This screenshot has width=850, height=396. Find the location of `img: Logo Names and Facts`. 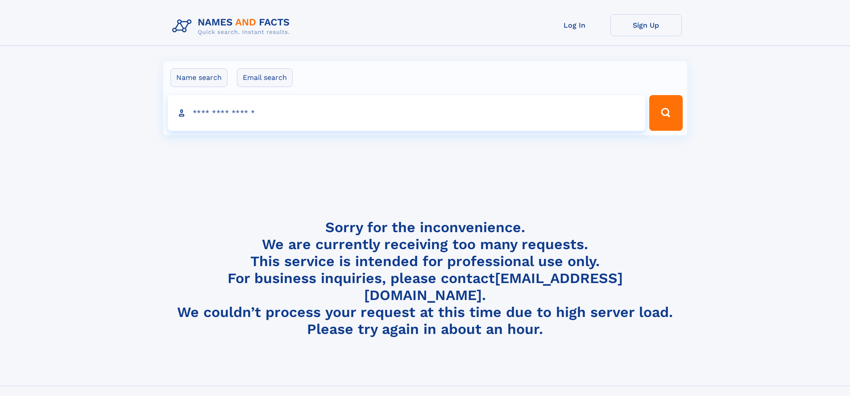

img: Logo Names and Facts is located at coordinates (233, 26).